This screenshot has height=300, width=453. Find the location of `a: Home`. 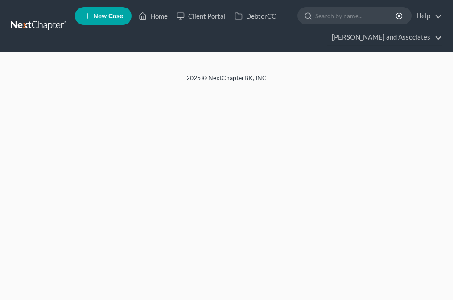

a: Home is located at coordinates (153, 16).